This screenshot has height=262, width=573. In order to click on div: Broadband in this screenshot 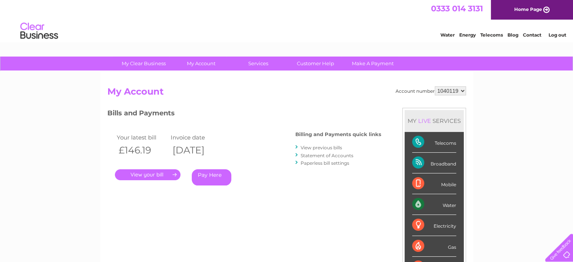, I will do `click(434, 163)`.